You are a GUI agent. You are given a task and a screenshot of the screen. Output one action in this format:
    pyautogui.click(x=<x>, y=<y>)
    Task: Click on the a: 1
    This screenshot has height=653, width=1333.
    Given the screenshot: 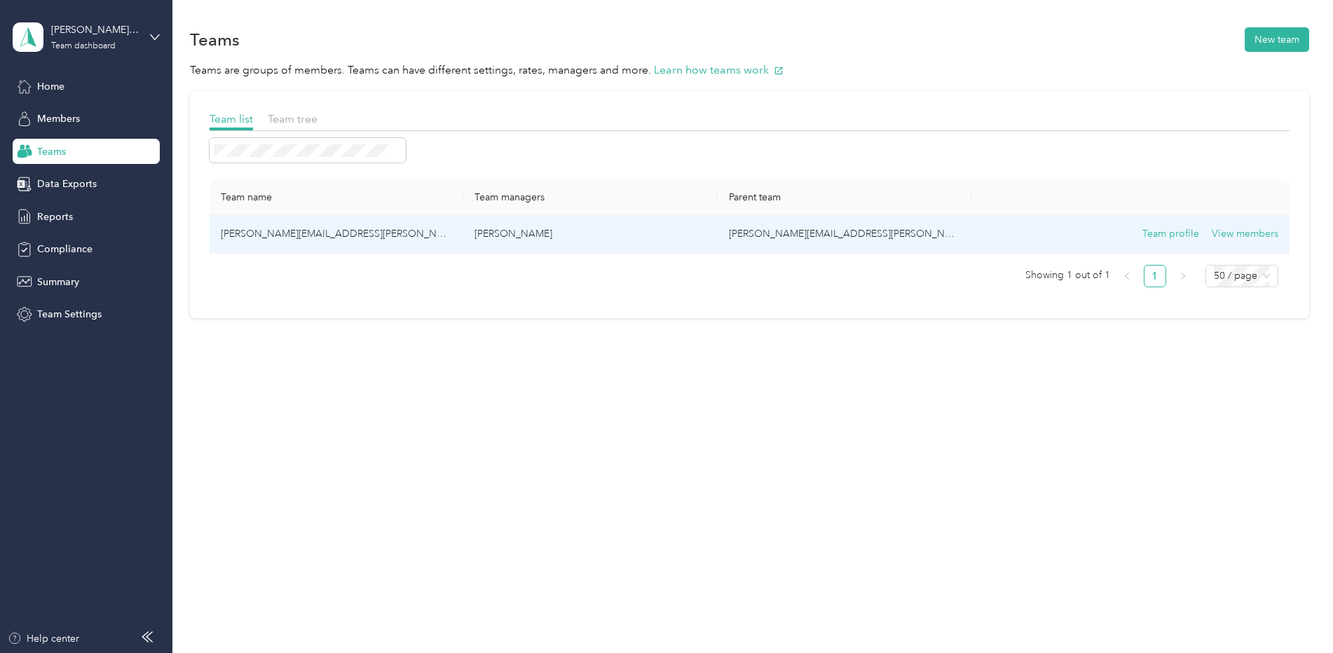 What is the action you would take?
    pyautogui.click(x=1155, y=276)
    